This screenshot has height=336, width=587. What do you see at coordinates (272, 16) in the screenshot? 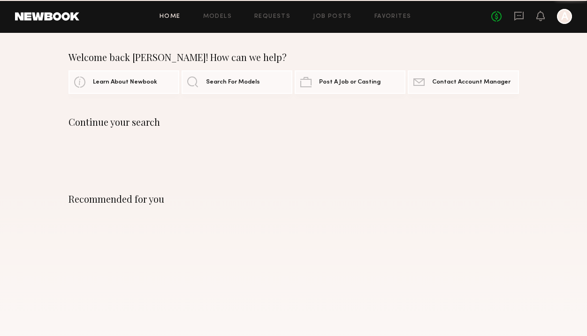
I see `a: Requests` at bounding box center [272, 16].